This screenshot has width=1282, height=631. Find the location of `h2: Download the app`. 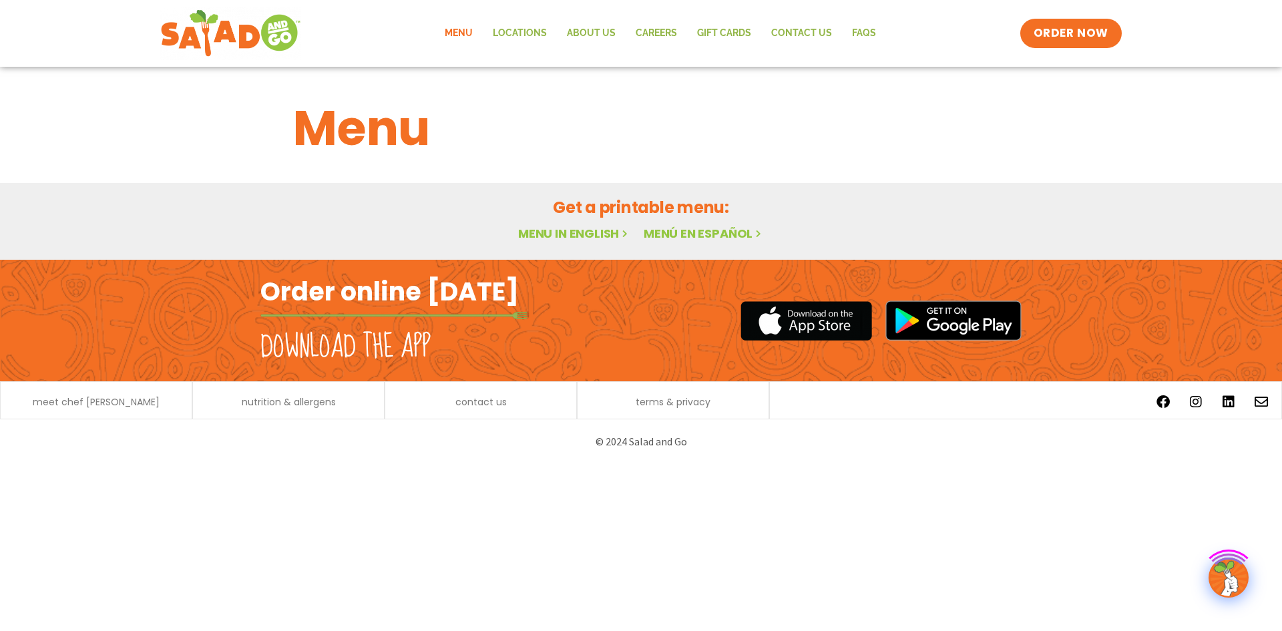

h2: Download the app is located at coordinates (345, 347).